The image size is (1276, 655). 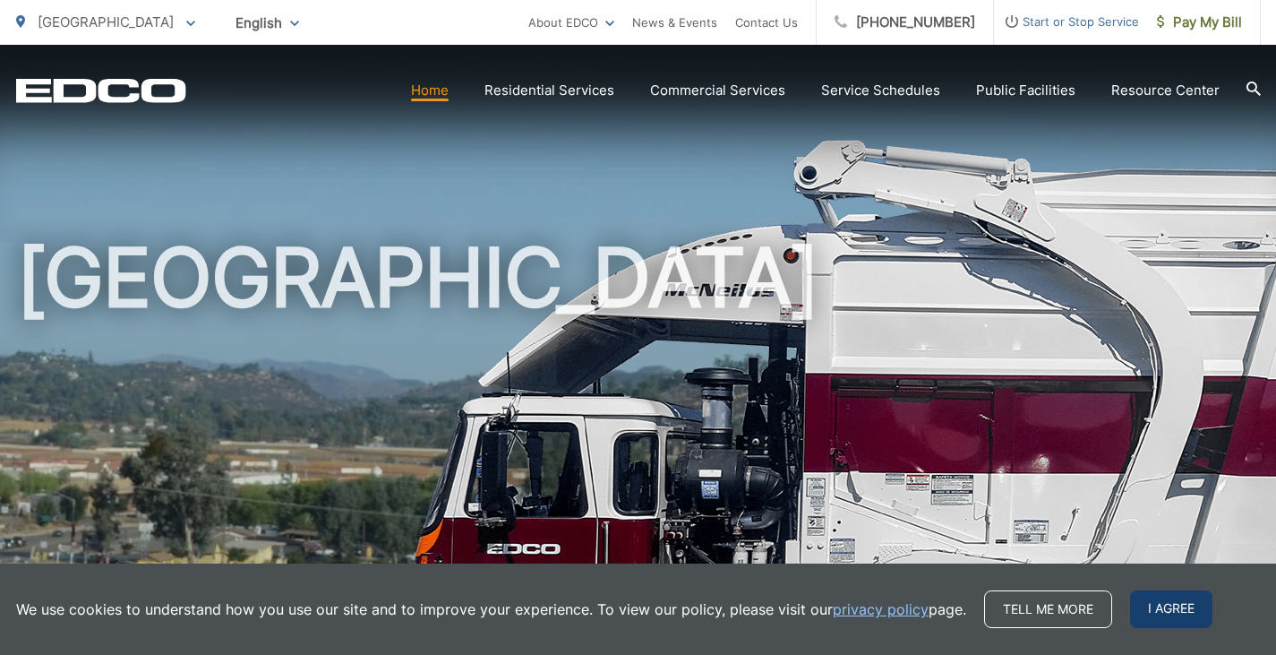 What do you see at coordinates (880, 90) in the screenshot?
I see `a: Service Schedules` at bounding box center [880, 90].